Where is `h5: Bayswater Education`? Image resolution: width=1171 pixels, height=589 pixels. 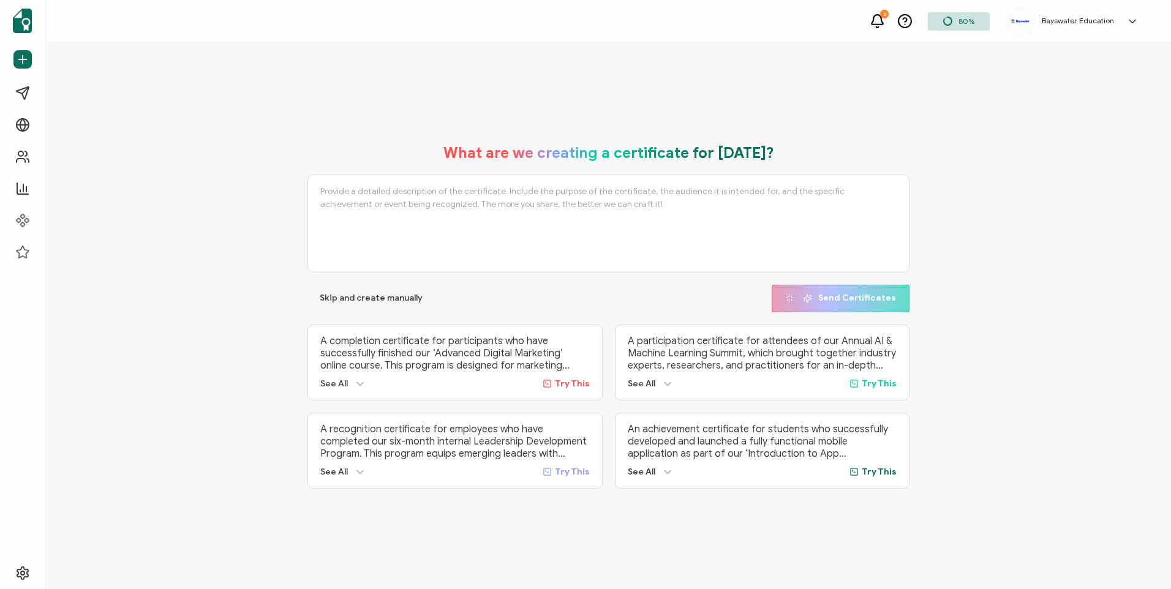 h5: Bayswater Education is located at coordinates (1078, 21).